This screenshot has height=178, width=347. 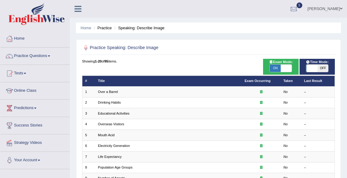 What do you see at coordinates (89, 146) in the screenshot?
I see `td: 6` at bounding box center [89, 146].